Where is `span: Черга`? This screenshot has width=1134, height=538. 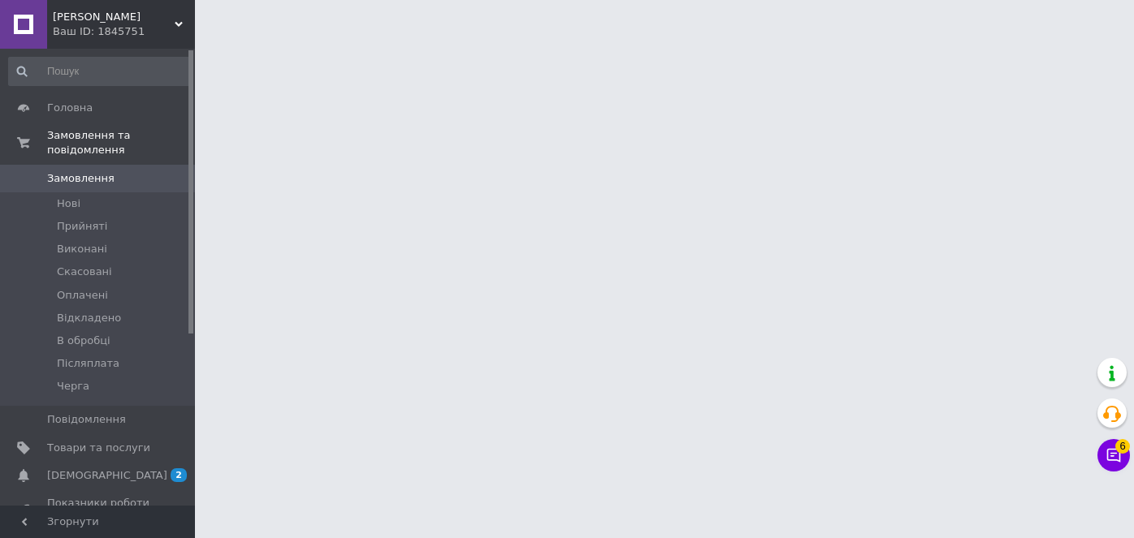
span: Черга is located at coordinates (73, 387).